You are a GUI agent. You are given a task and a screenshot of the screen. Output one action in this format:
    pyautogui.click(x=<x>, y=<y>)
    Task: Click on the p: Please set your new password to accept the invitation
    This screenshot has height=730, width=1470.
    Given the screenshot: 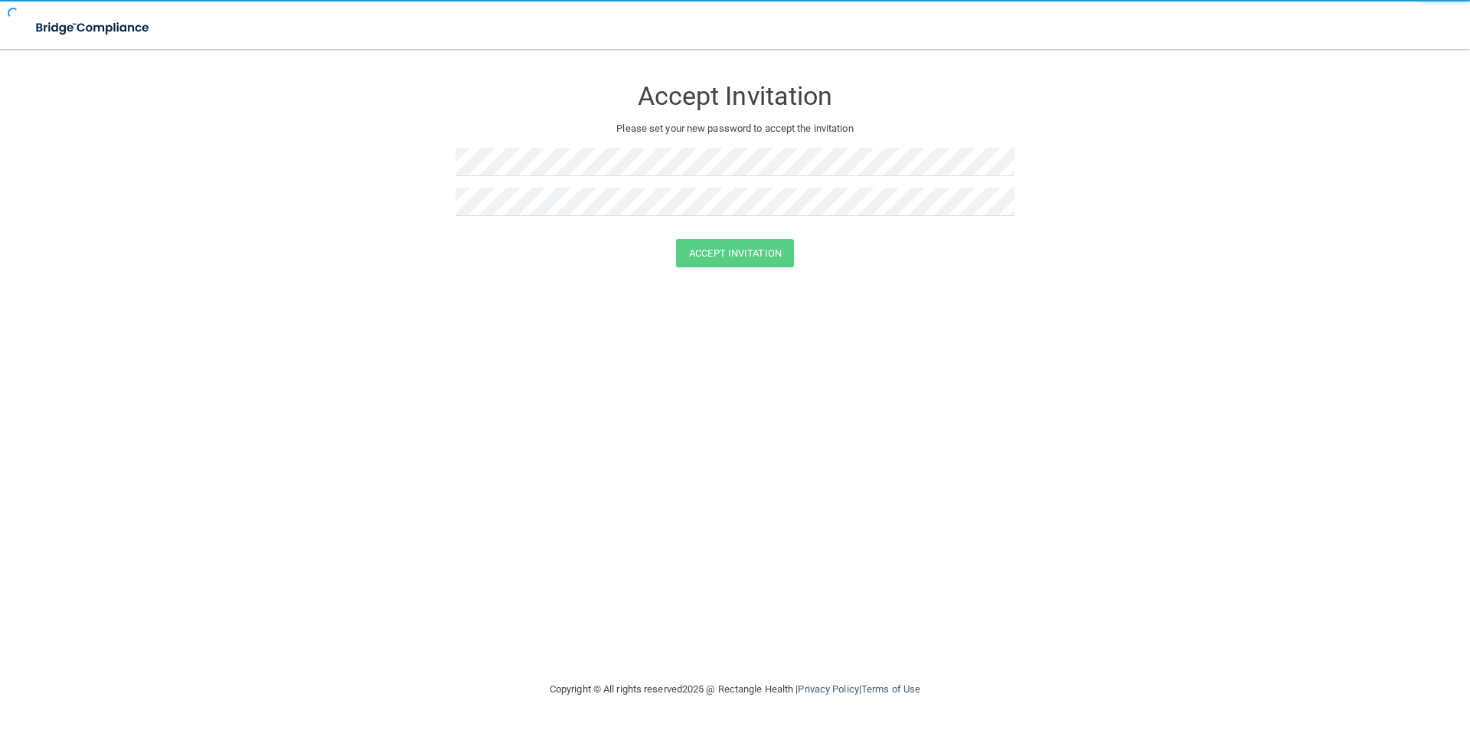 What is the action you would take?
    pyautogui.click(x=735, y=129)
    